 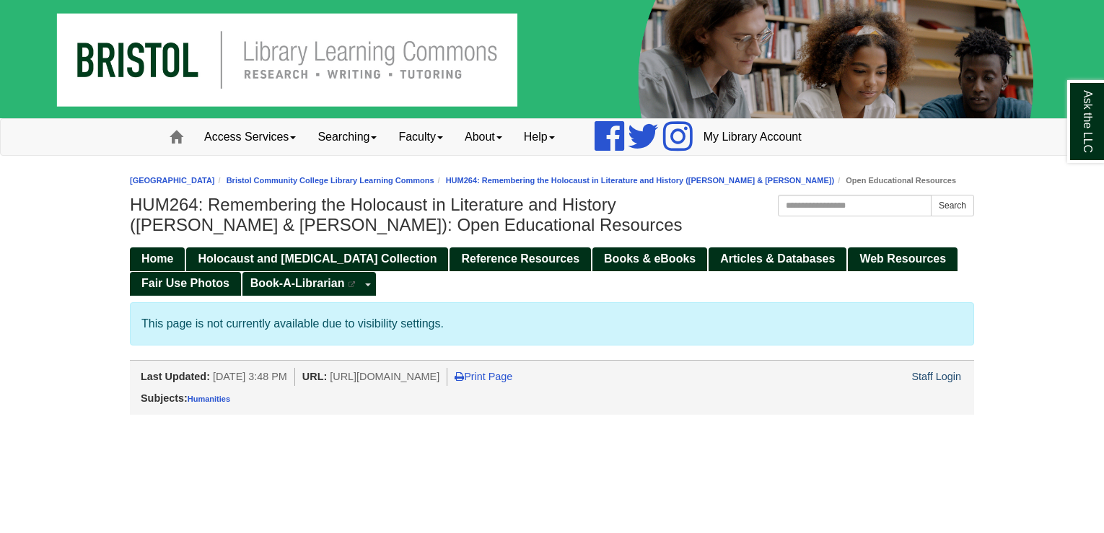 I want to click on span: Book-A-Librarian, so click(x=297, y=283).